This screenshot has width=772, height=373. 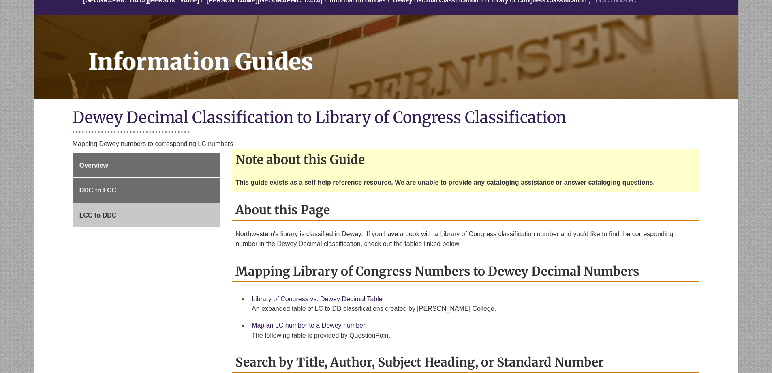 I want to click on h2: About this Page, so click(x=466, y=210).